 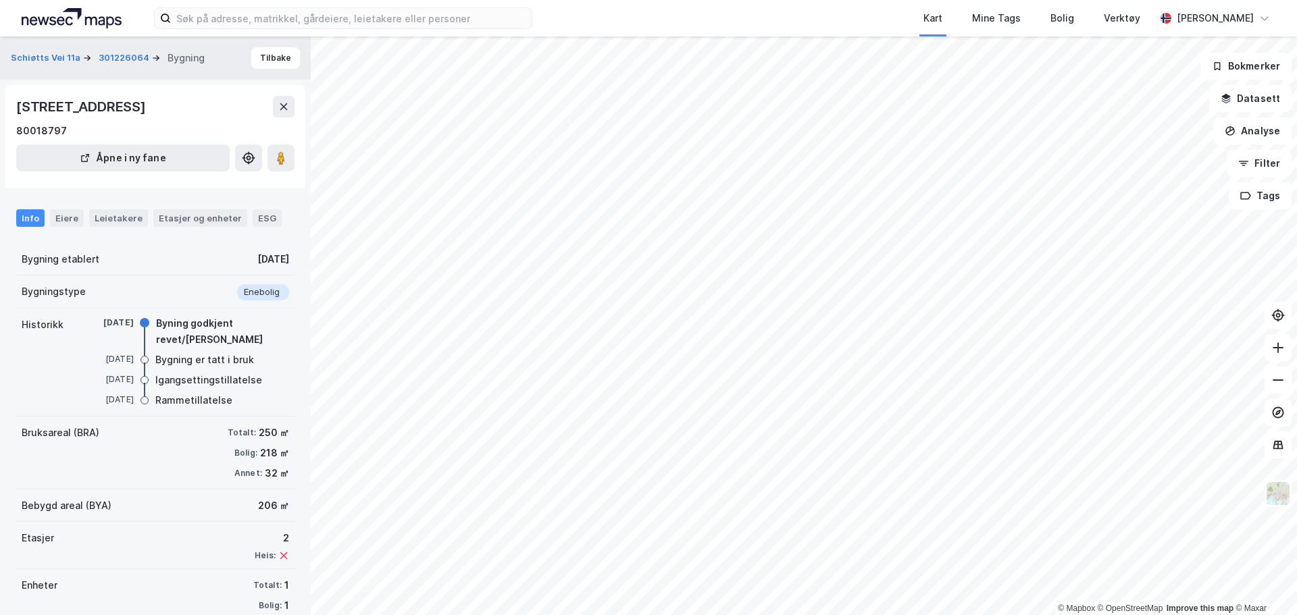 I want to click on div: Kart, so click(x=933, y=18).